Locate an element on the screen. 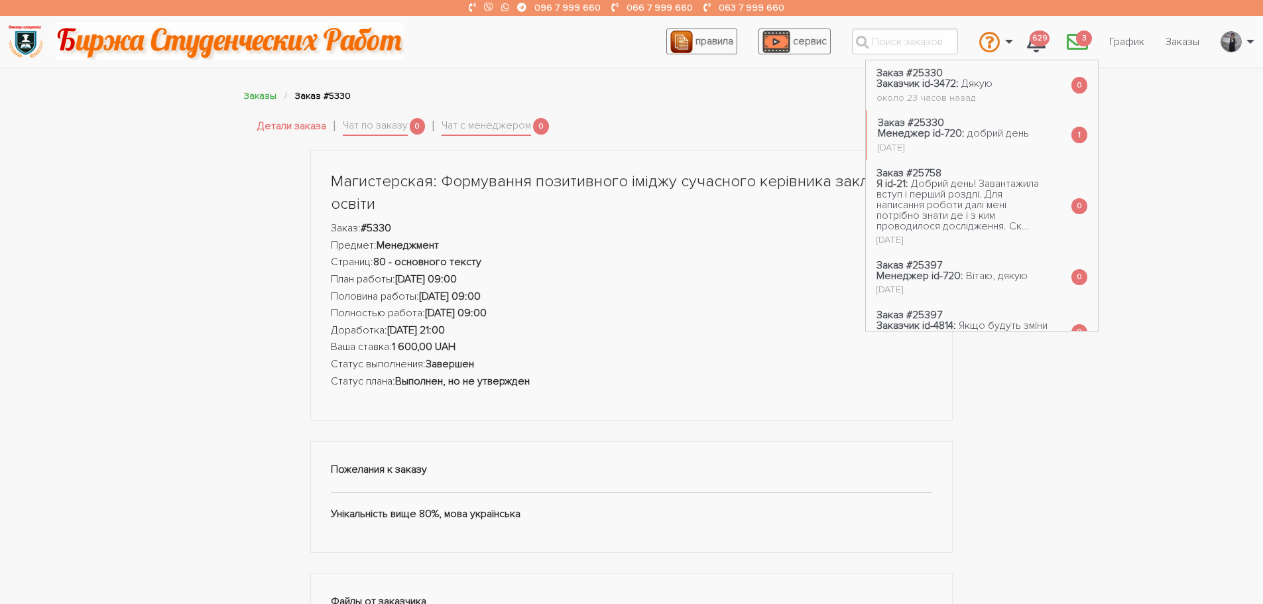  a: 3 is located at coordinates (1077, 42).